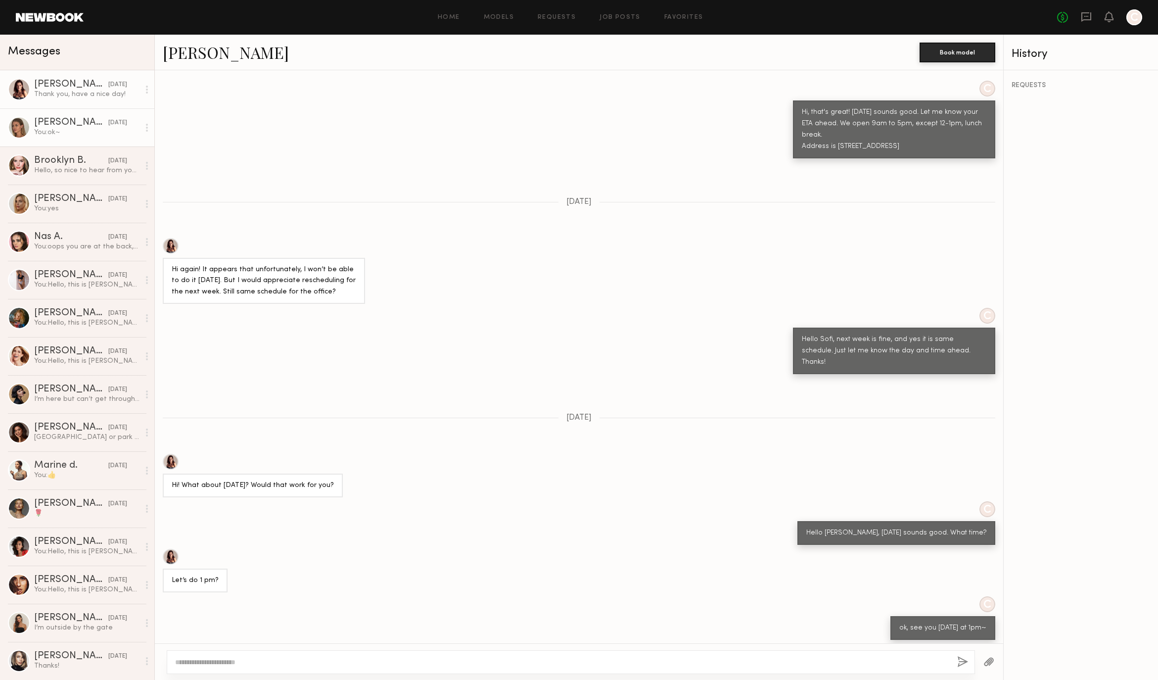 This screenshot has width=1158, height=680. Describe the element at coordinates (87, 132) in the screenshot. I see `div: You: ok~` at that location.